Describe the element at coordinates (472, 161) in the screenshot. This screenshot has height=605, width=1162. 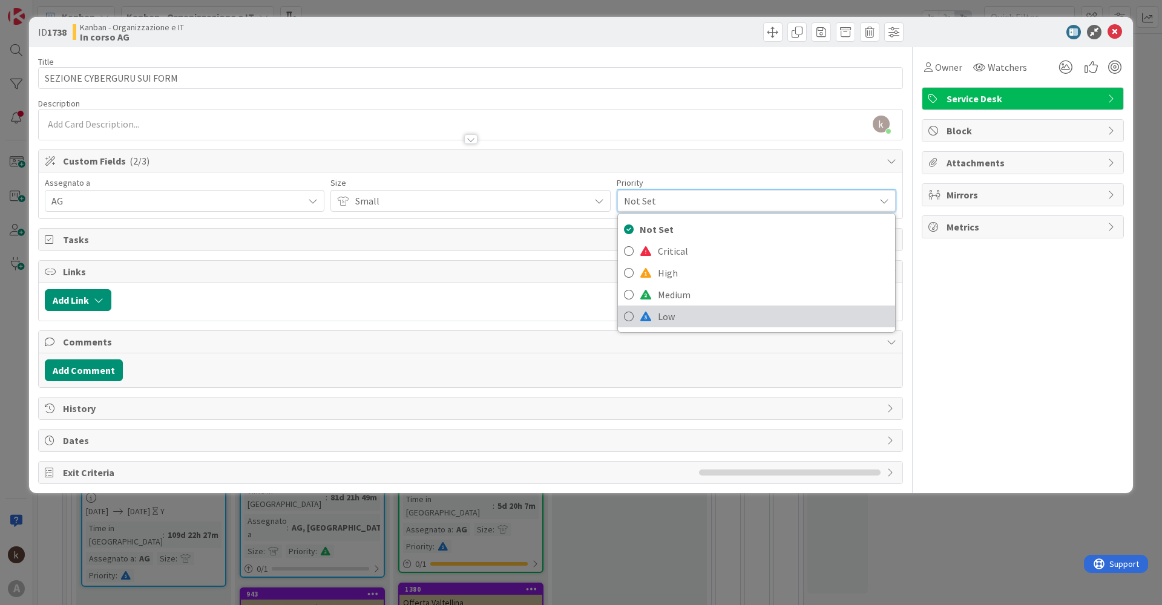
I see `span: Custom Fields` at that location.